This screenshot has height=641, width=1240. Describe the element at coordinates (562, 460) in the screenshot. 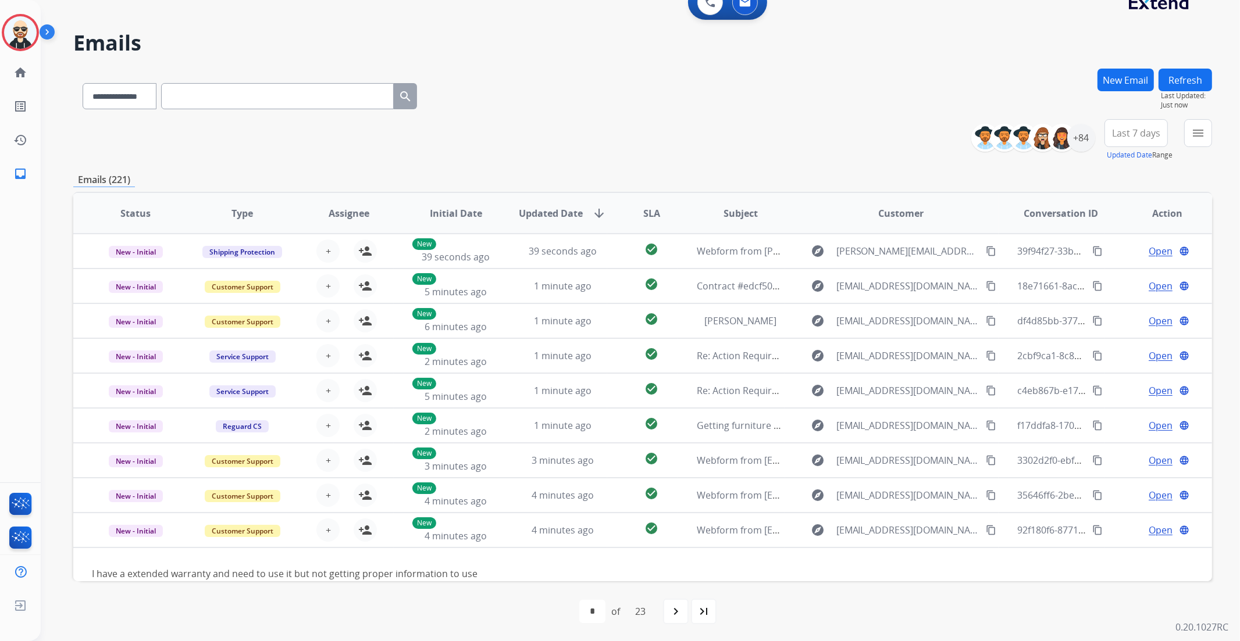

I see `span: 3 minutes ago` at that location.